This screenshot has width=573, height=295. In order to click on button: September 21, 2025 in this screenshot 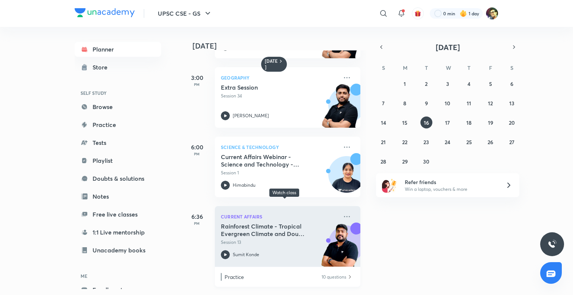, I will do `click(383, 142)`.